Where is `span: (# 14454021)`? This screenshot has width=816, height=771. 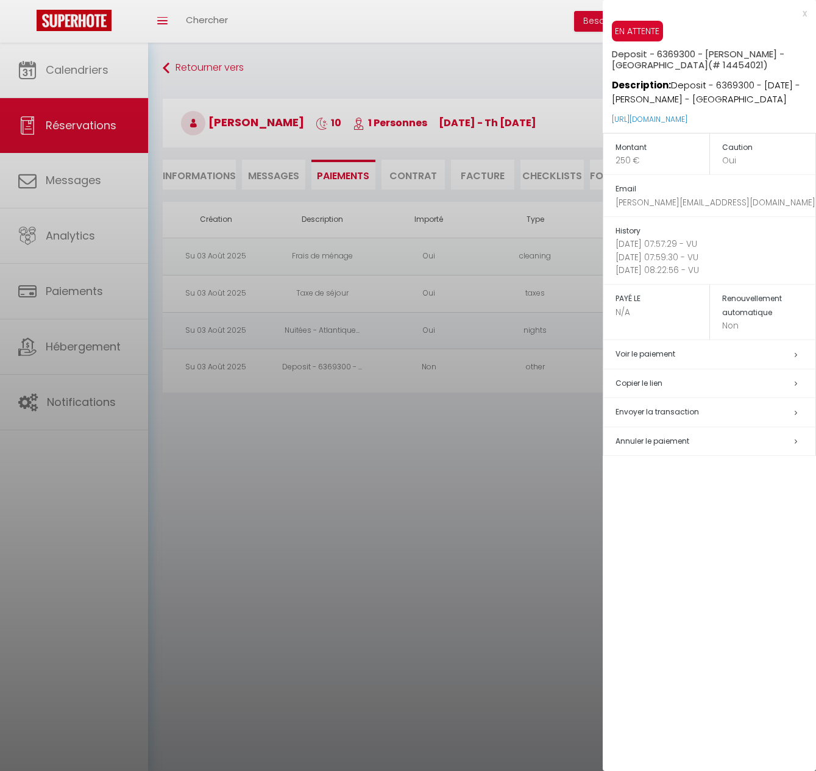 span: (# 14454021) is located at coordinates (738, 65).